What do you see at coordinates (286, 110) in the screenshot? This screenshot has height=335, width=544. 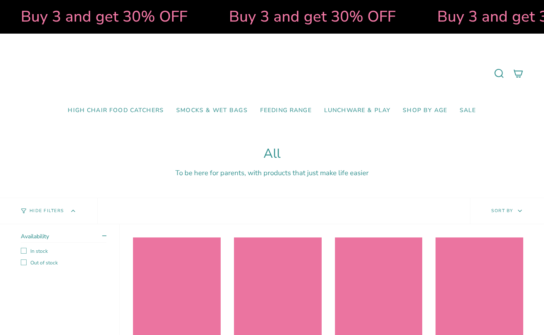 I see `a: Feeding Range` at bounding box center [286, 110].